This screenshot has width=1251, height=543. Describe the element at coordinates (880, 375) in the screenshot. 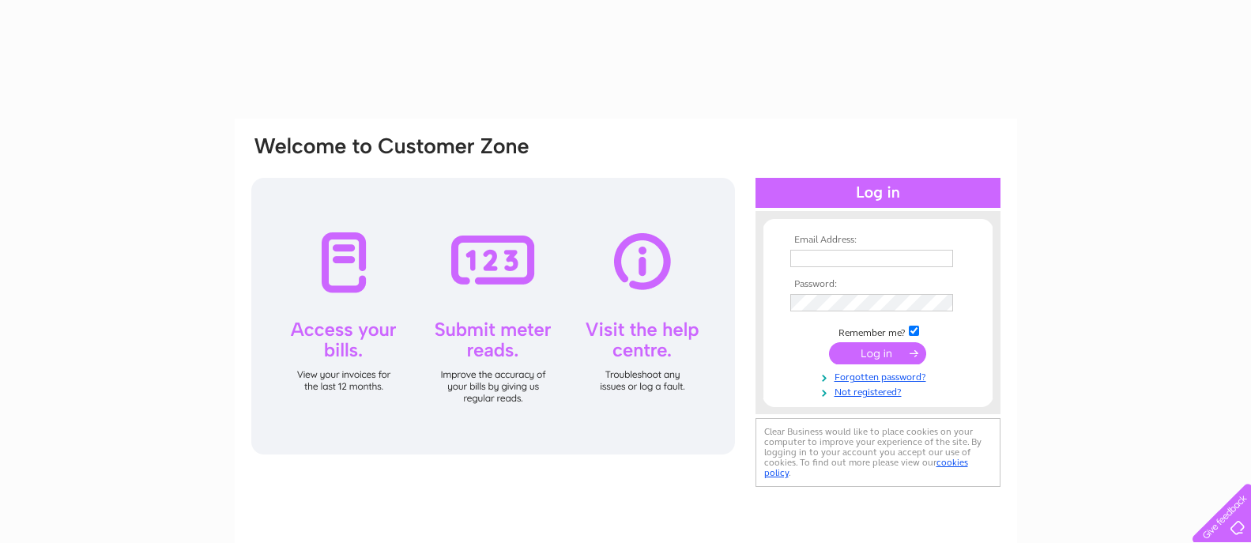

I see `a: Forgotten password?` at that location.